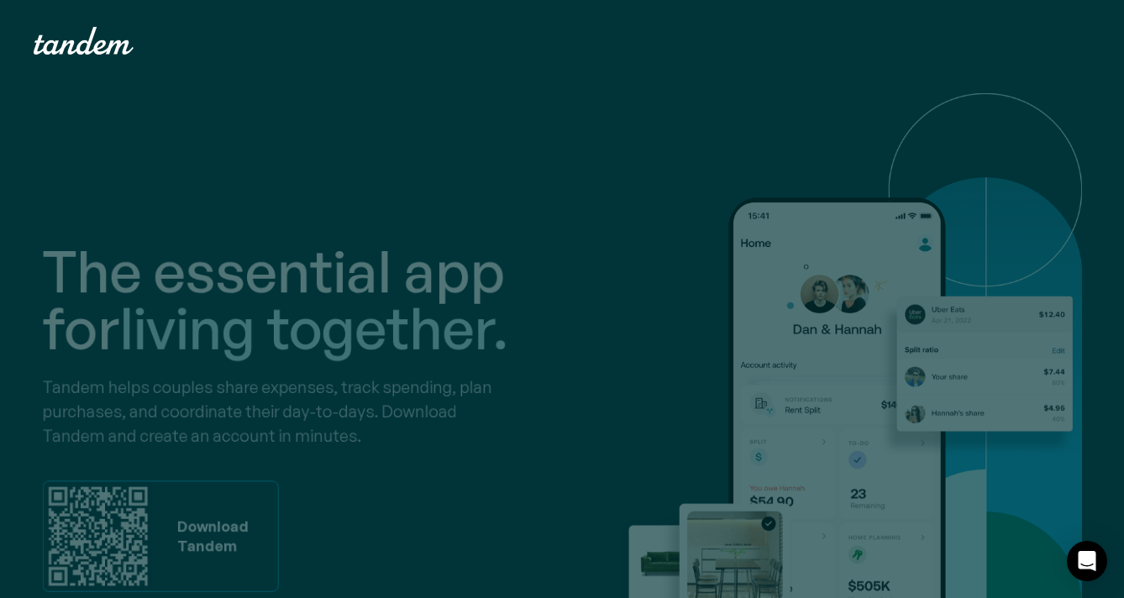 Image resolution: width=1124 pixels, height=598 pixels. Describe the element at coordinates (313, 327) in the screenshot. I see `span: living together.` at that location.